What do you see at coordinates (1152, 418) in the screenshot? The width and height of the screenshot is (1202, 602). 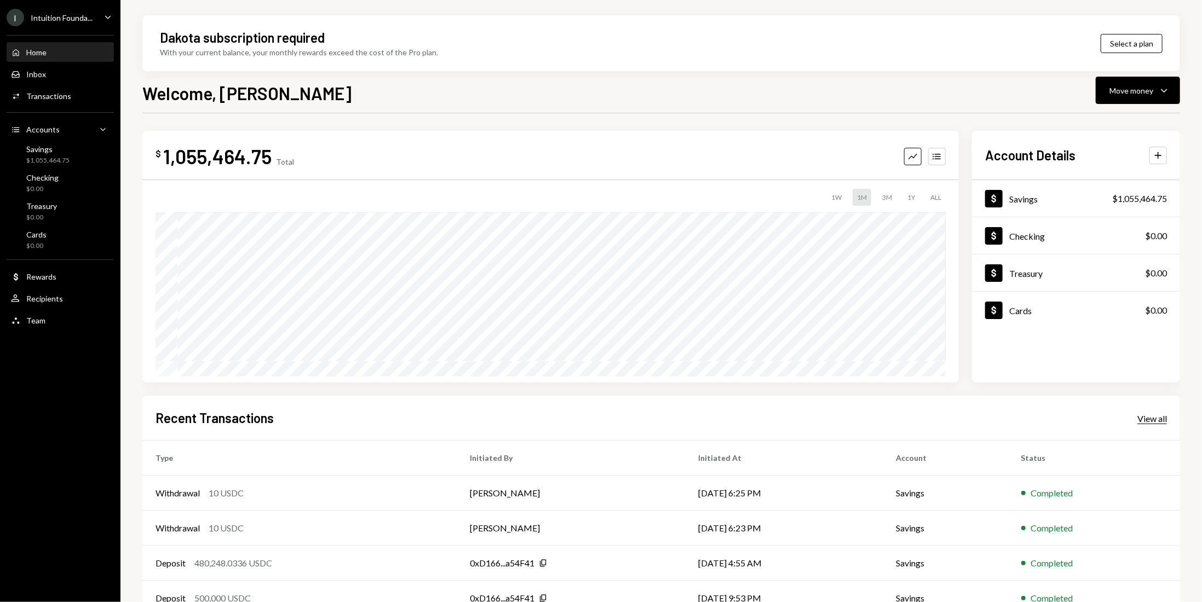 I see `a: View all` at bounding box center [1152, 418].